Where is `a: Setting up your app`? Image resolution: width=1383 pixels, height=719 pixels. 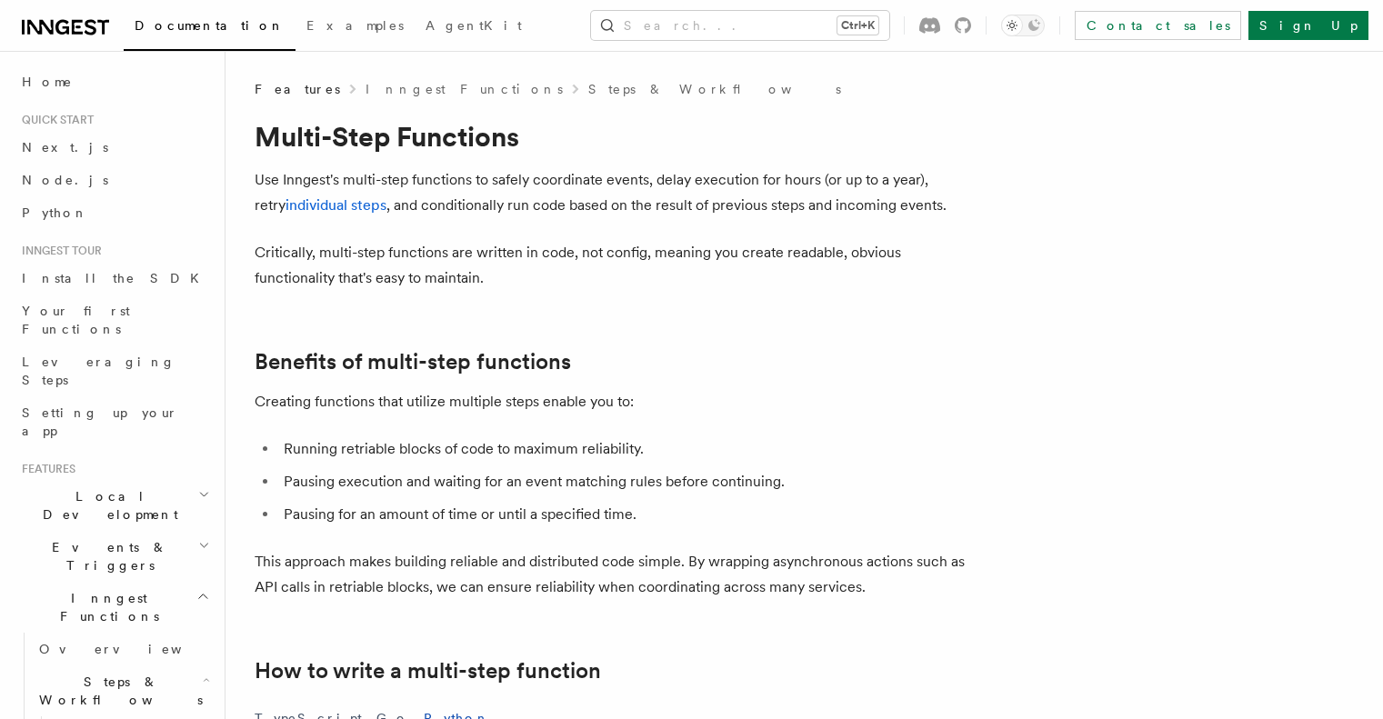
a: Setting up your app is located at coordinates (114, 422).